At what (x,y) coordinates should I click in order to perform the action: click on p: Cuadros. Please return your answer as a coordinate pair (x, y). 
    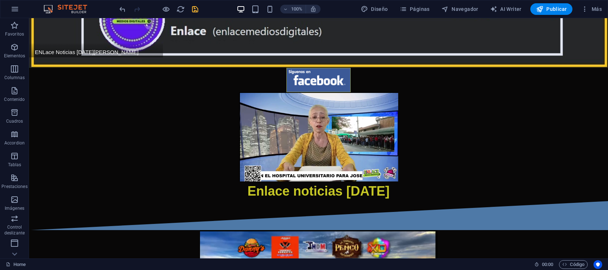
    Looking at the image, I should click on (15, 121).